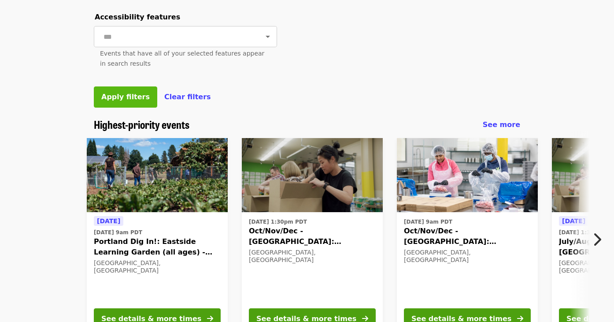  I want to click on span: Apply filters, so click(126, 96).